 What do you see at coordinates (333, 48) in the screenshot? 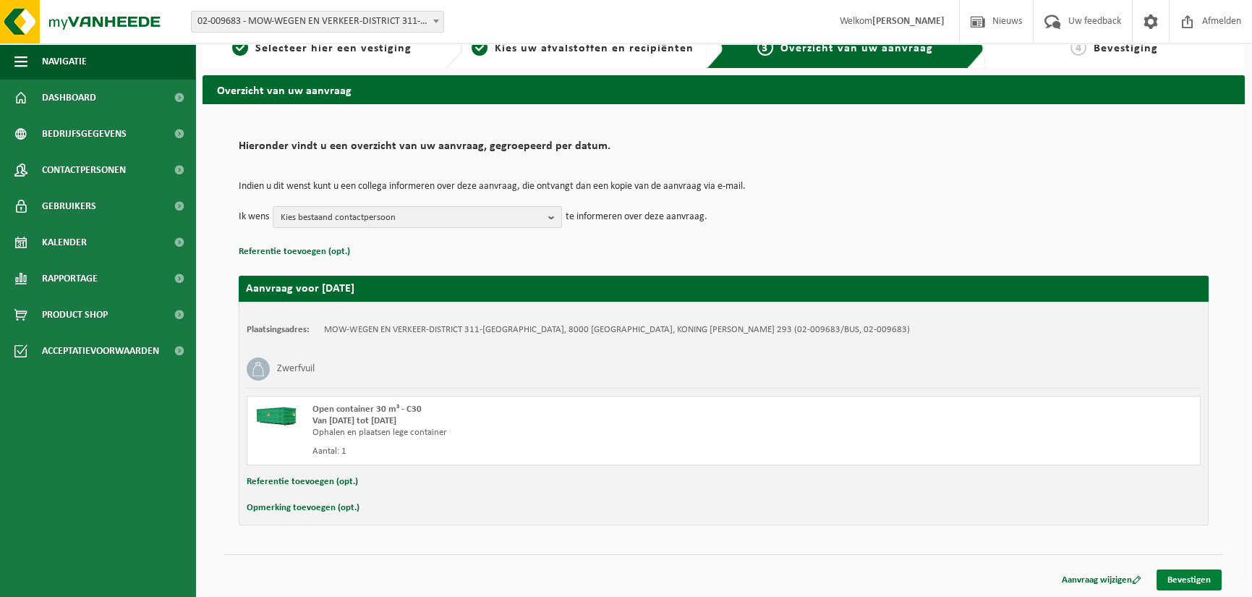
I see `span: Selecteer hier een vestiging` at bounding box center [333, 48].